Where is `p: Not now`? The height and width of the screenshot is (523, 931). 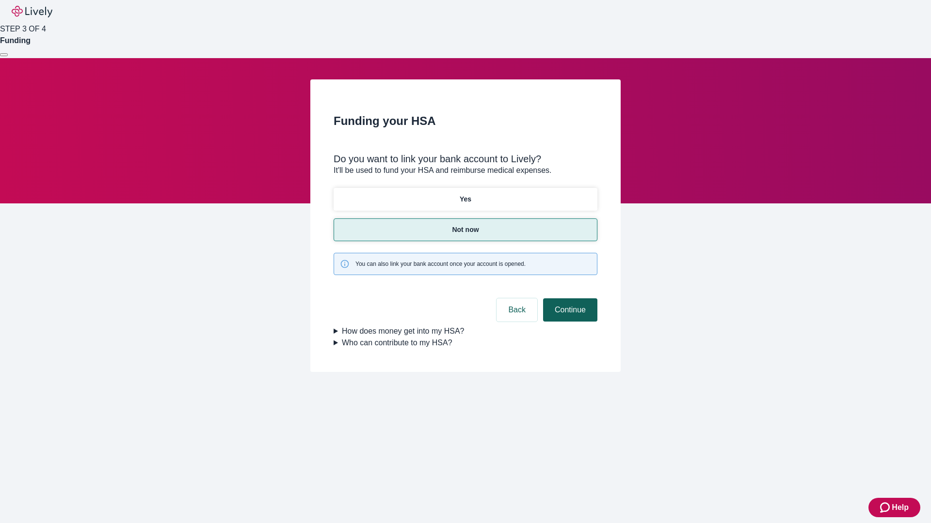
p: Not now is located at coordinates (465, 230).